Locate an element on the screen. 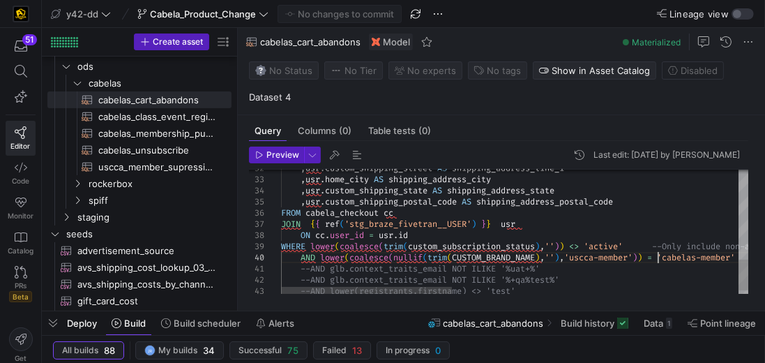 This screenshot has width=765, height=363. span: Materialized is located at coordinates (657, 42).